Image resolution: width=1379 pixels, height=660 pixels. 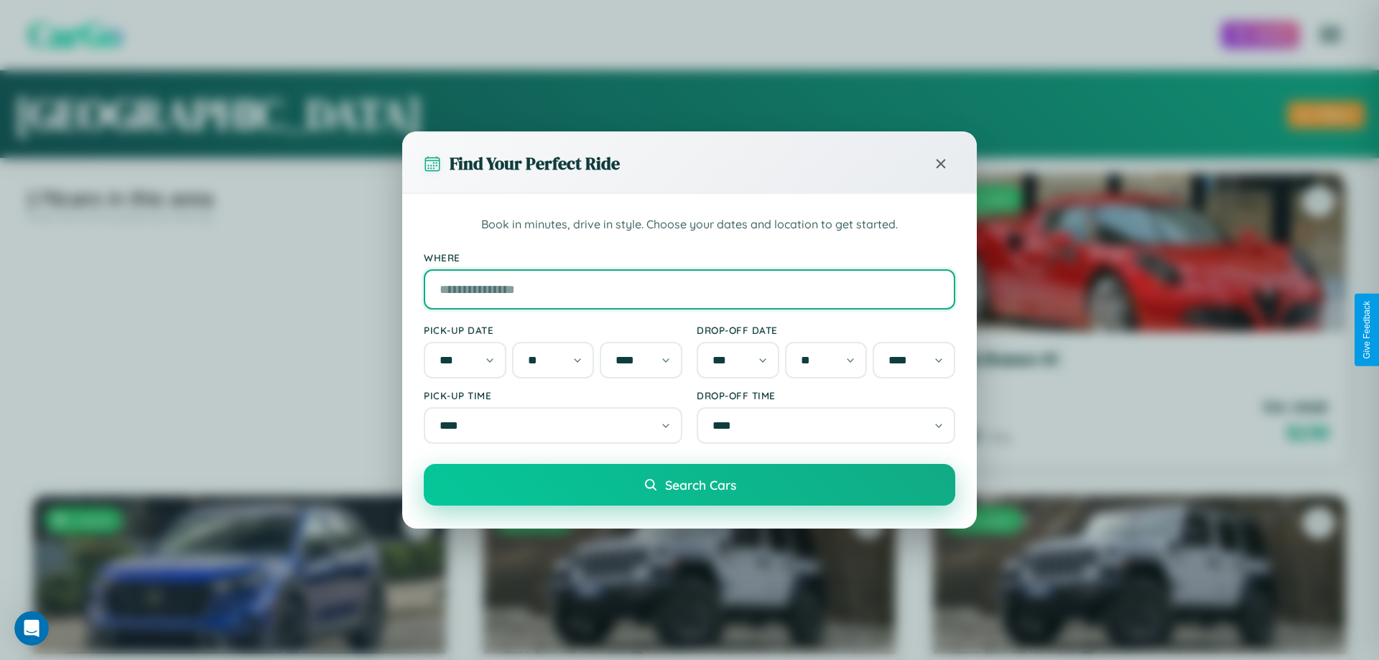 What do you see at coordinates (700, 485) in the screenshot?
I see `span: Search Cars` at bounding box center [700, 485].